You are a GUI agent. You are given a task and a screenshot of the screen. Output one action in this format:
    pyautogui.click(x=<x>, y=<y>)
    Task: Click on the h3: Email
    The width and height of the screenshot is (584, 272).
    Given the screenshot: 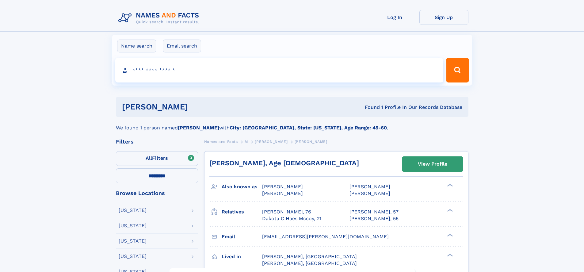 What is the action you would take?
    pyautogui.click(x=242, y=237)
    